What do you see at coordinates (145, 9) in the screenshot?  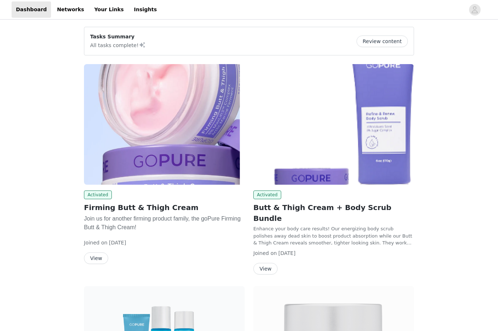 I see `a: Insights` at bounding box center [145, 9].